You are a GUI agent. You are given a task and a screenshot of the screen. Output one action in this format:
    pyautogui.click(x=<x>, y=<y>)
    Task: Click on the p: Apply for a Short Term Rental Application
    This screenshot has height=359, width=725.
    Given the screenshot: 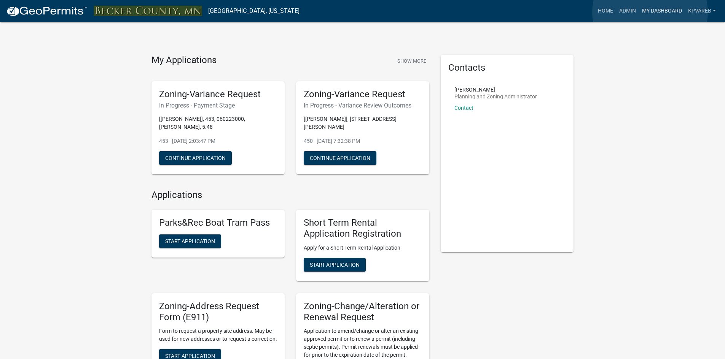 What is the action you would take?
    pyautogui.click(x=362, y=248)
    